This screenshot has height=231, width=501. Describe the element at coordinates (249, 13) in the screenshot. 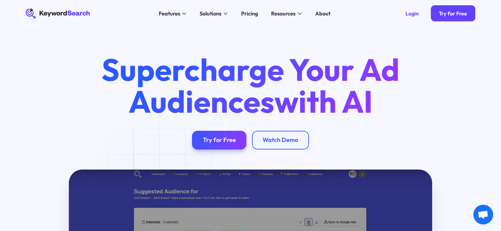

I see `a: Pricing` at that location.